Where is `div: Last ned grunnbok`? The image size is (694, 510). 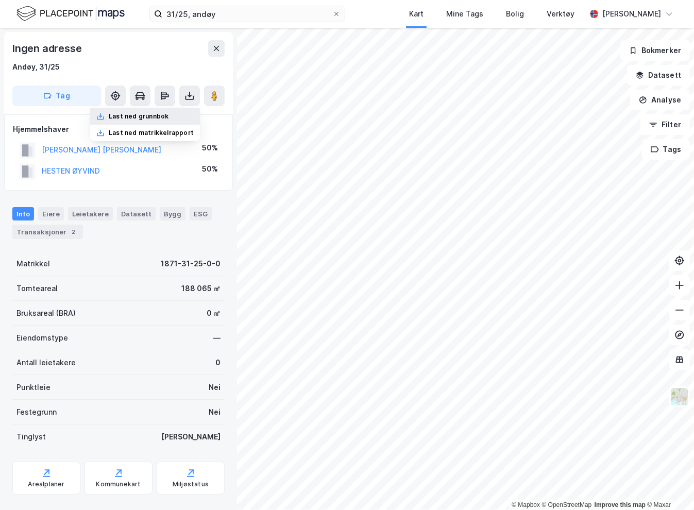
div: Last ned grunnbok is located at coordinates (139, 116).